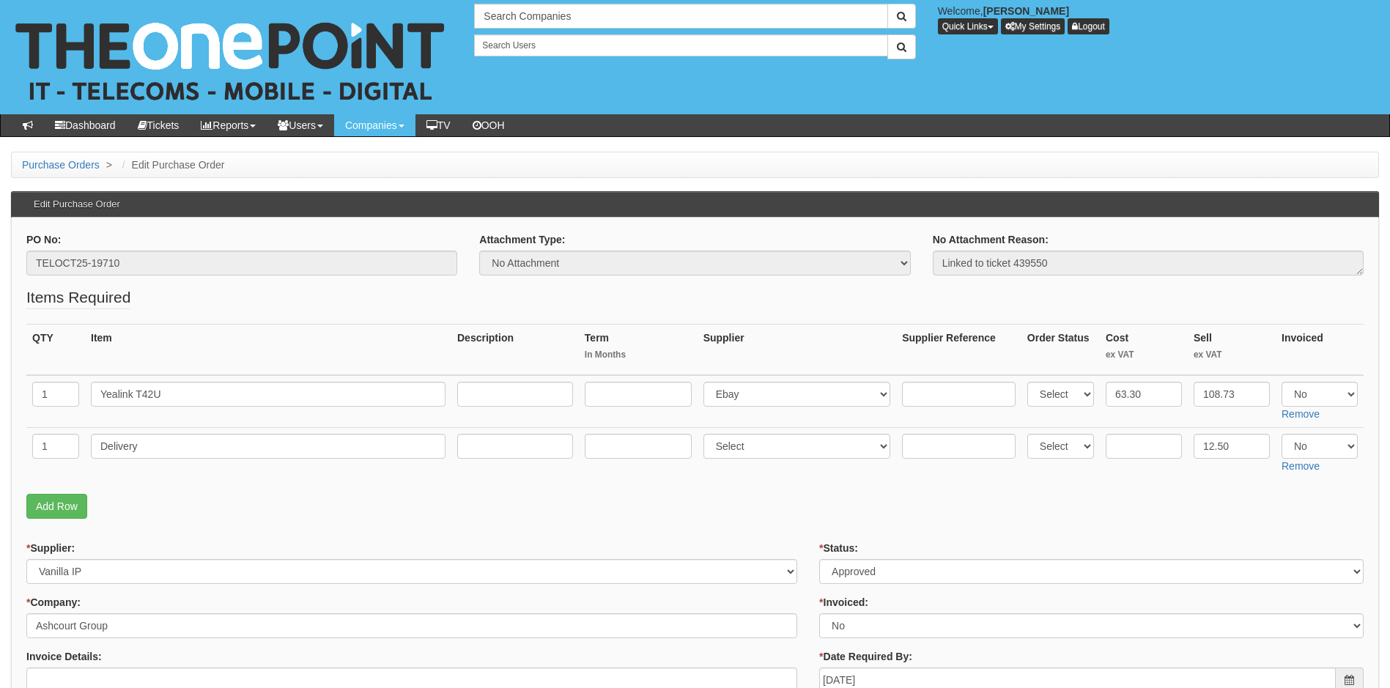 This screenshot has width=1390, height=688. Describe the element at coordinates (681, 16) in the screenshot. I see `input: Search Companies` at that location.